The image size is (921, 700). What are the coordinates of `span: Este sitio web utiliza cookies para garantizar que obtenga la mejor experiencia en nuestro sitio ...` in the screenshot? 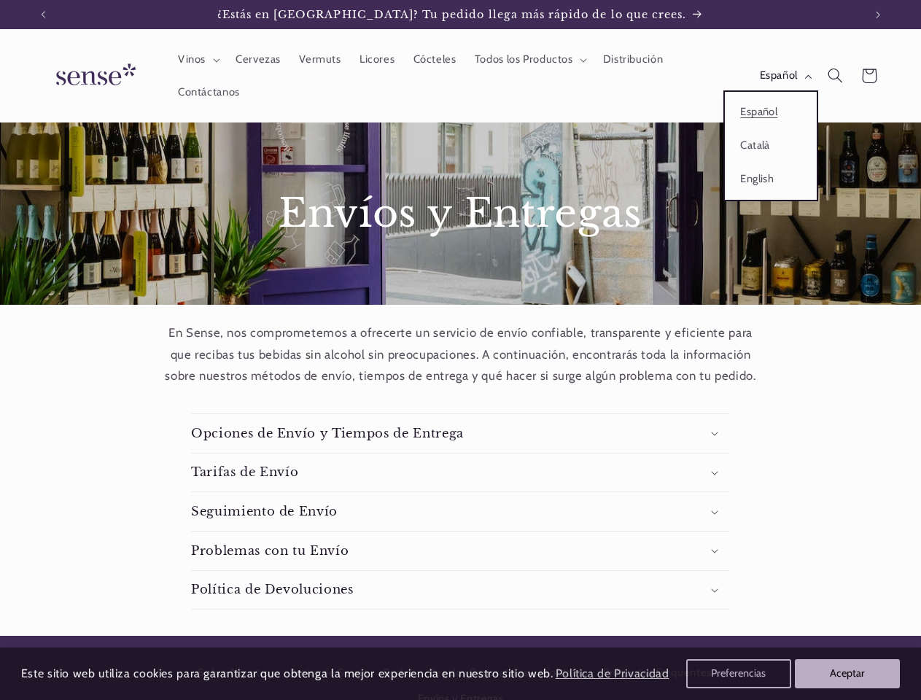 It's located at (287, 673).